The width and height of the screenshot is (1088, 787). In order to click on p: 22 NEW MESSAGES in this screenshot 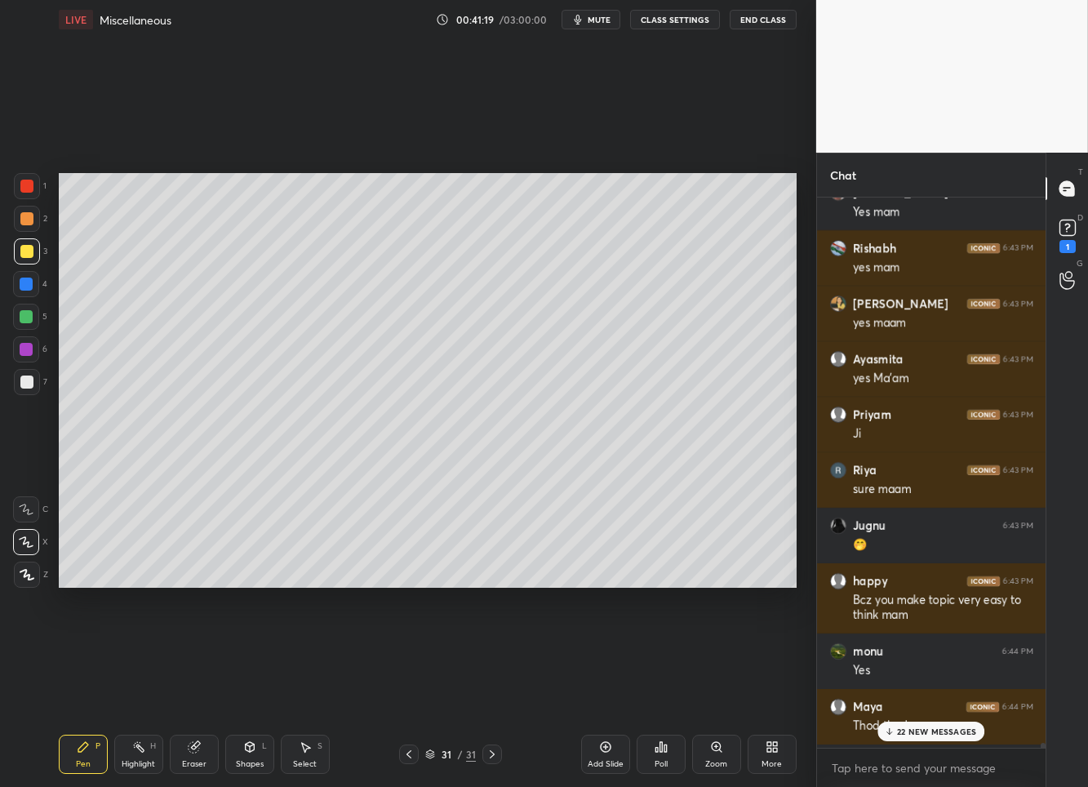, I will do `click(937, 731)`.